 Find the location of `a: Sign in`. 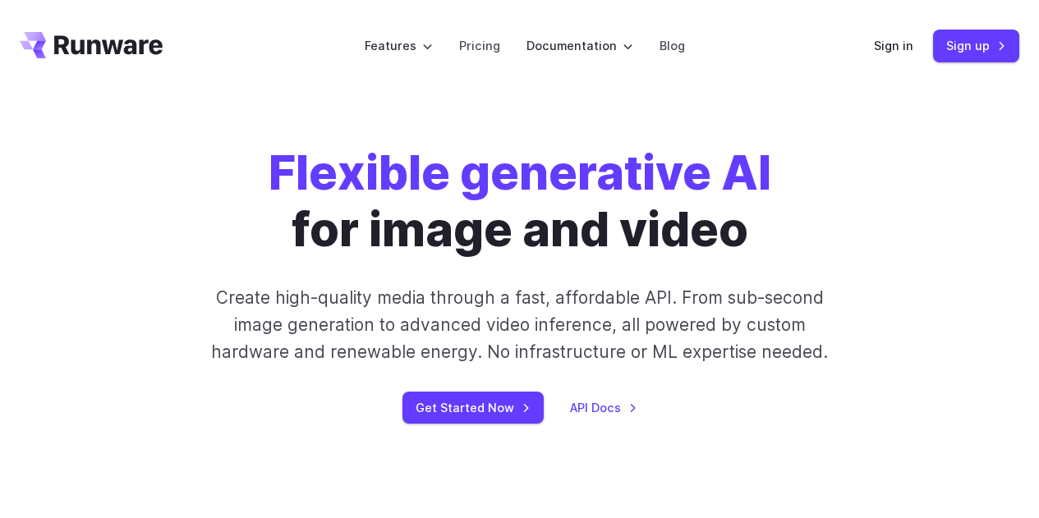

a: Sign in is located at coordinates (894, 45).